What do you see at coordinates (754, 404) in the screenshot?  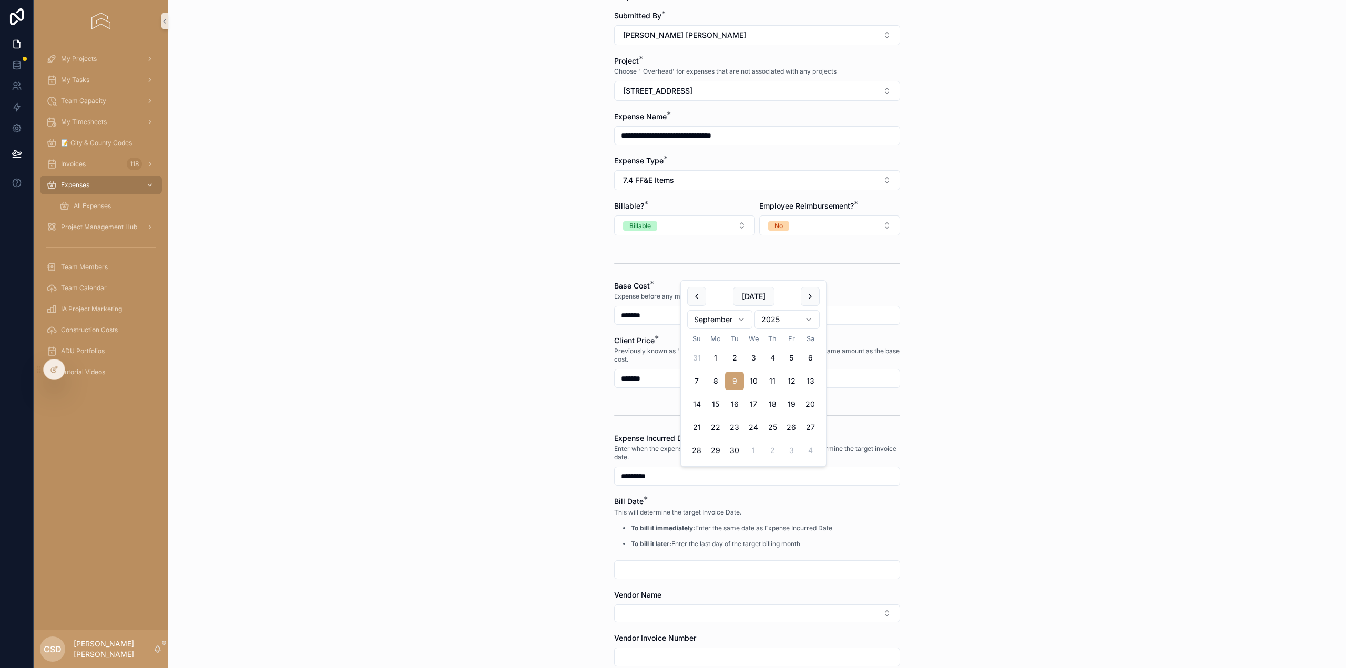 I see `button: Wednesday, September 17th, 2025` at bounding box center [754, 404].